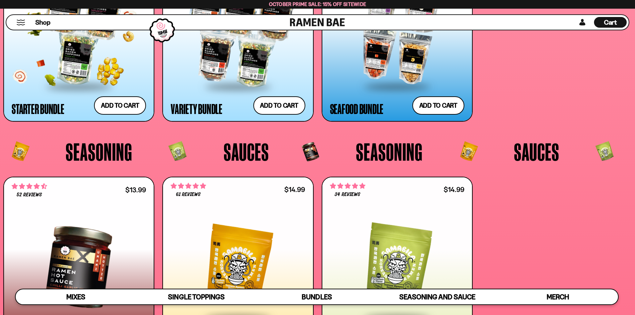 This screenshot has height=315, width=635. What do you see at coordinates (196, 109) in the screenshot?
I see `div: Variety Bundle` at bounding box center [196, 109].